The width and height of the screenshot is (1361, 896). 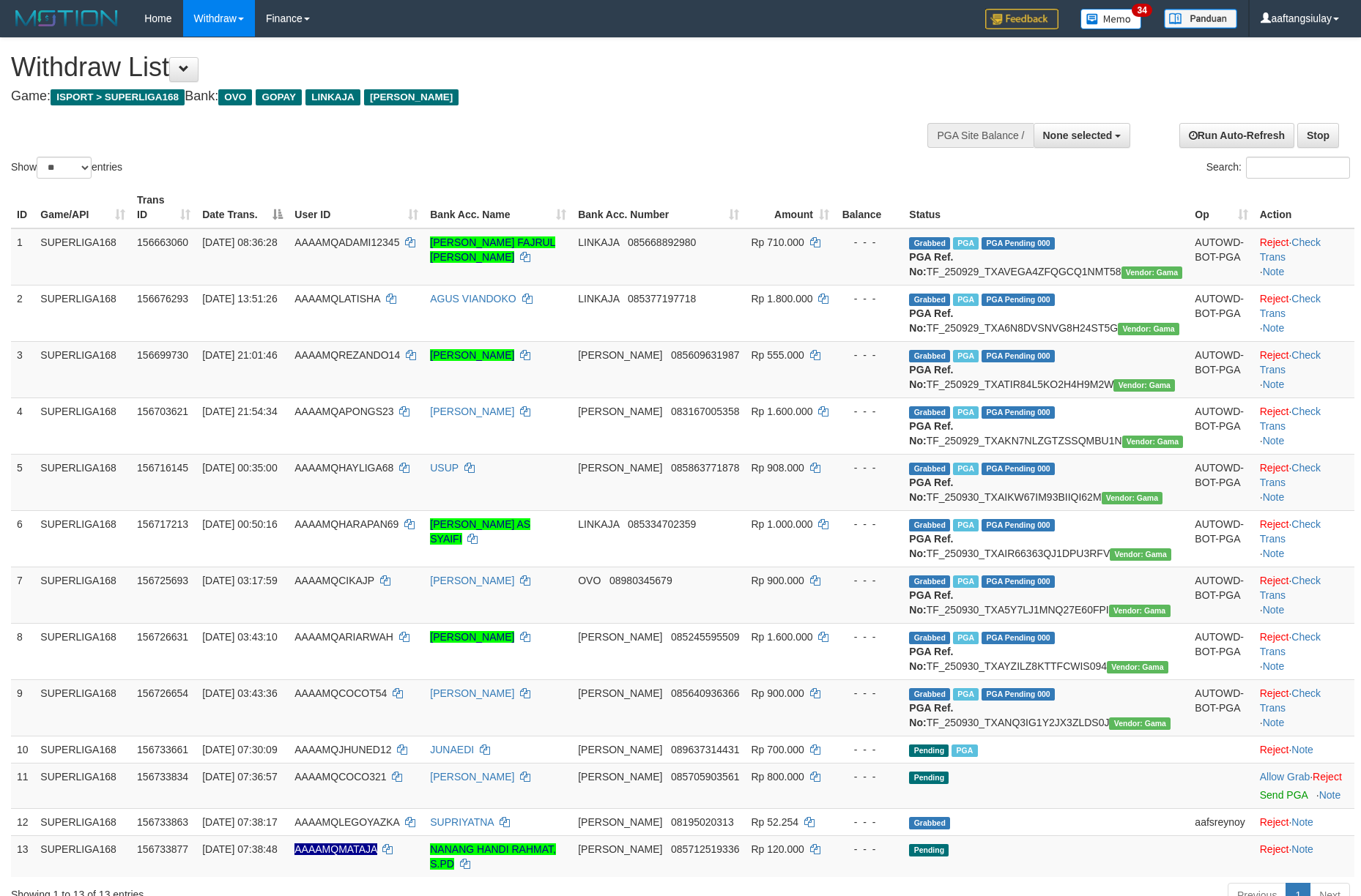 I want to click on span: Rp 800.000, so click(x=777, y=777).